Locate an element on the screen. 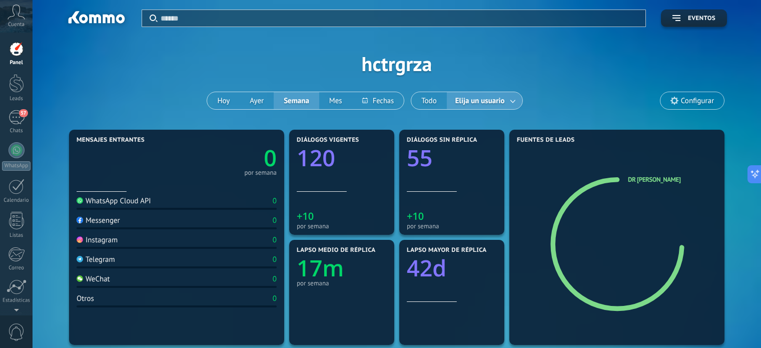 The height and width of the screenshot is (348, 761). div: Panel is located at coordinates (17, 63).